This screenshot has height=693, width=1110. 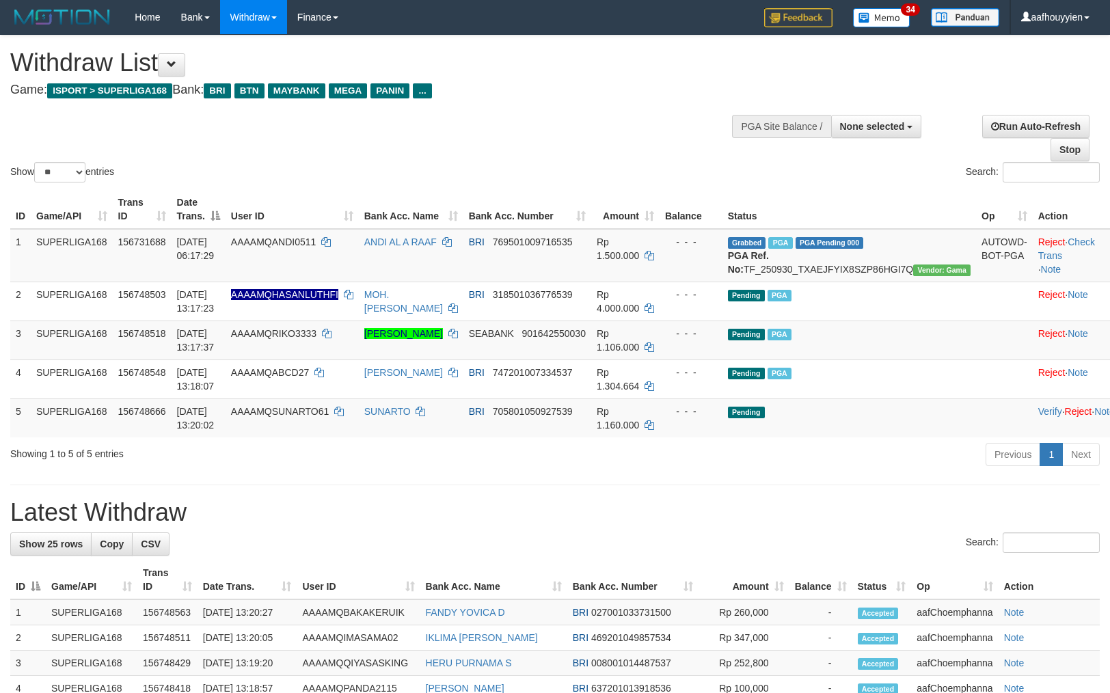 What do you see at coordinates (954, 579) in the screenshot?
I see `th: Op: activate to sort column ascending` at bounding box center [954, 579].